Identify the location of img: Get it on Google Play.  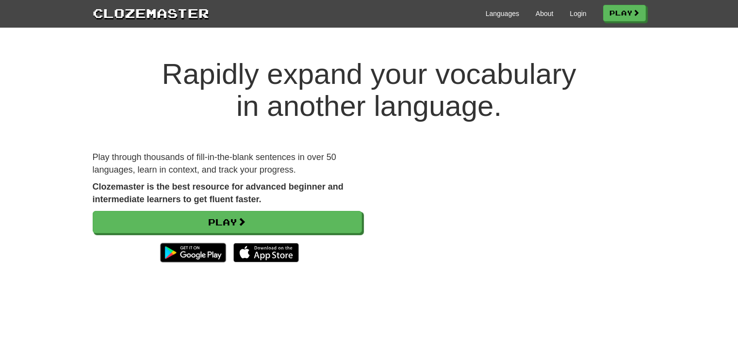
(193, 253).